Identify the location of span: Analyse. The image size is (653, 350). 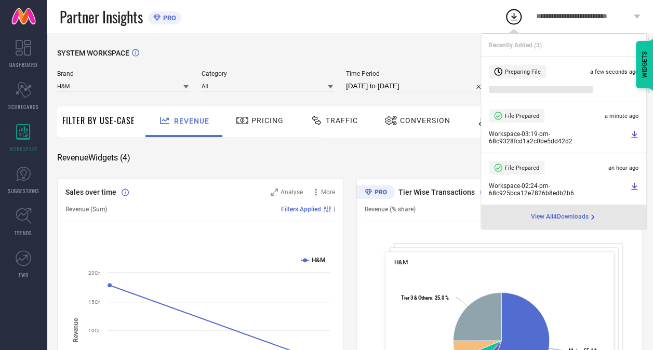
(291, 192).